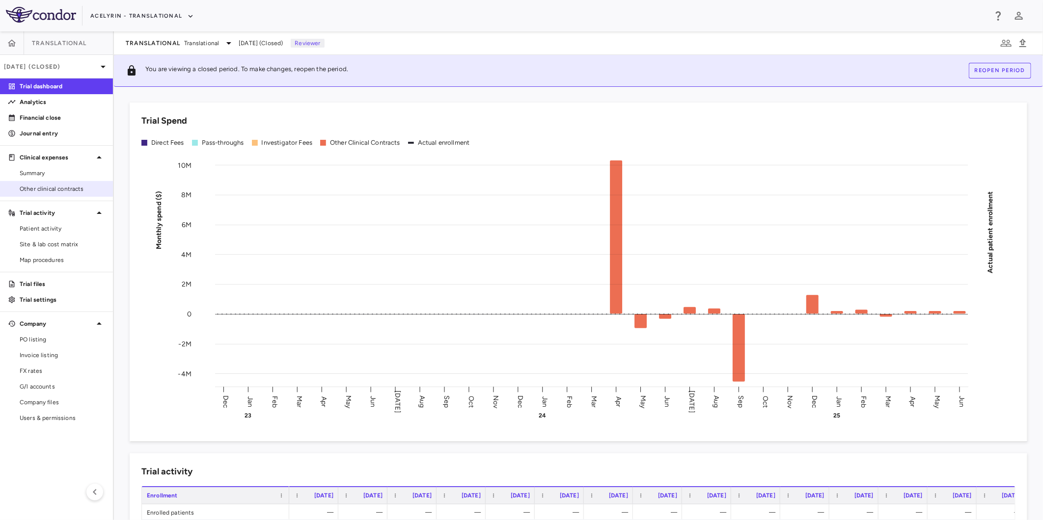 The height and width of the screenshot is (520, 1043). What do you see at coordinates (187, 225) in the screenshot?
I see `tspan: 6M` at bounding box center [187, 225].